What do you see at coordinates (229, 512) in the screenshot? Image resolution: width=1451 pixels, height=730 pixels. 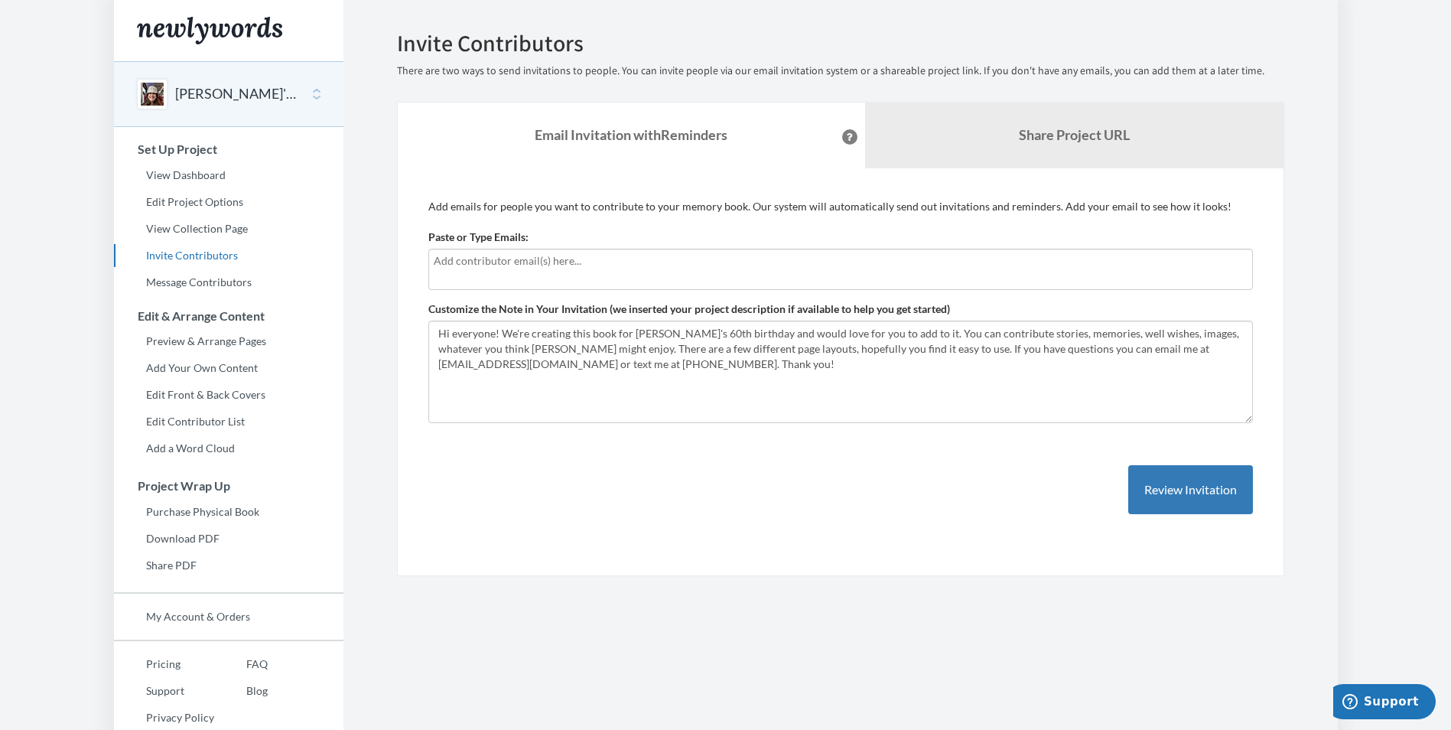 I see `a: Purchase Physical Book` at bounding box center [229, 512].